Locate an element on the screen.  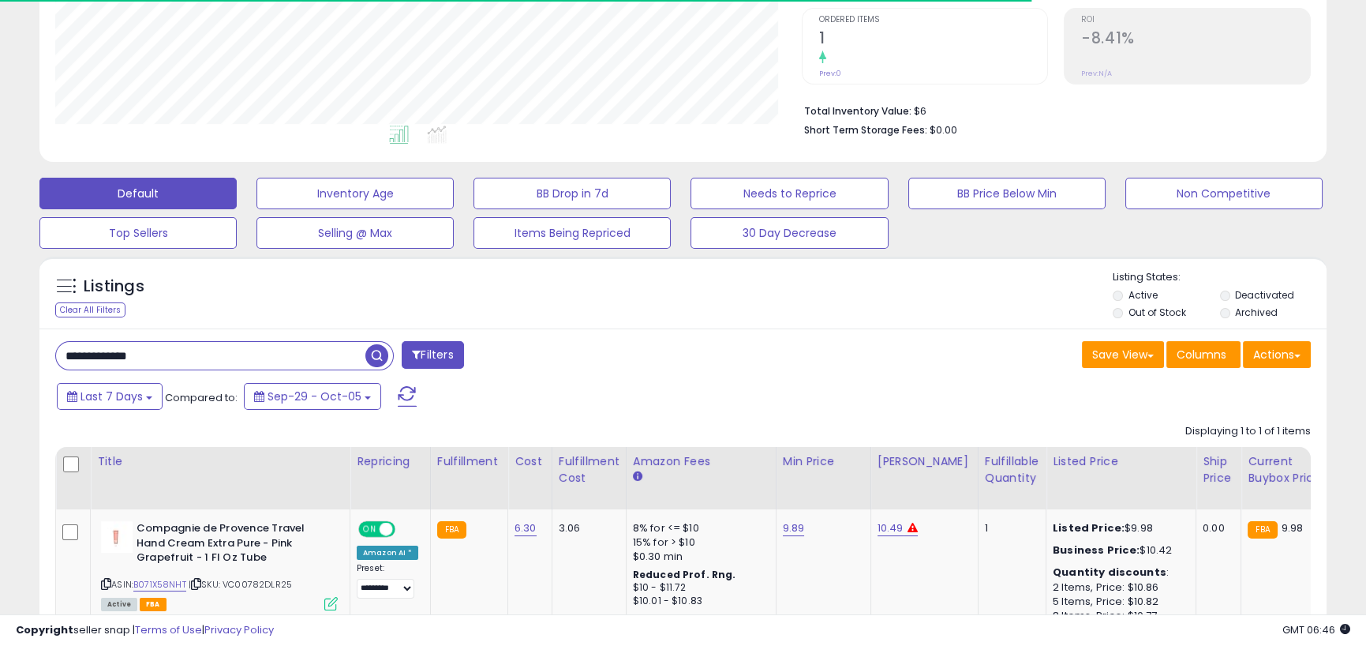
a: B071X58NHT is located at coordinates (159, 584).